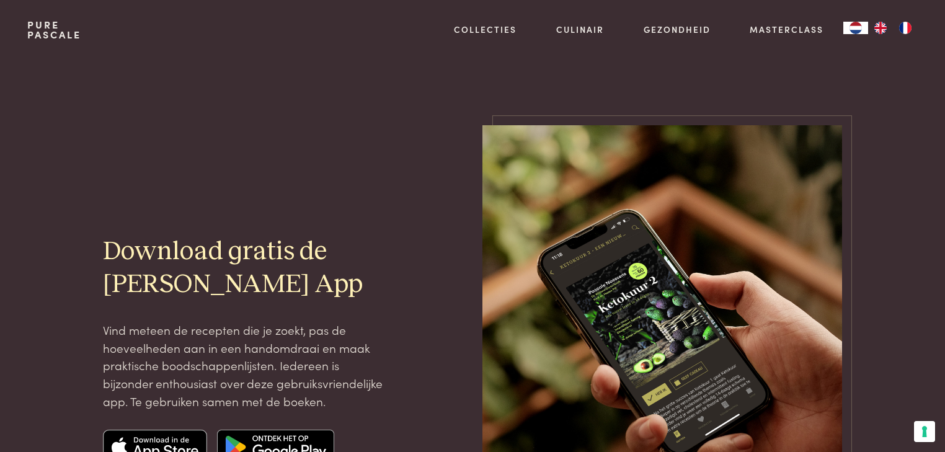  Describe the element at coordinates (881, 28) in the screenshot. I see `a: EN` at that location.